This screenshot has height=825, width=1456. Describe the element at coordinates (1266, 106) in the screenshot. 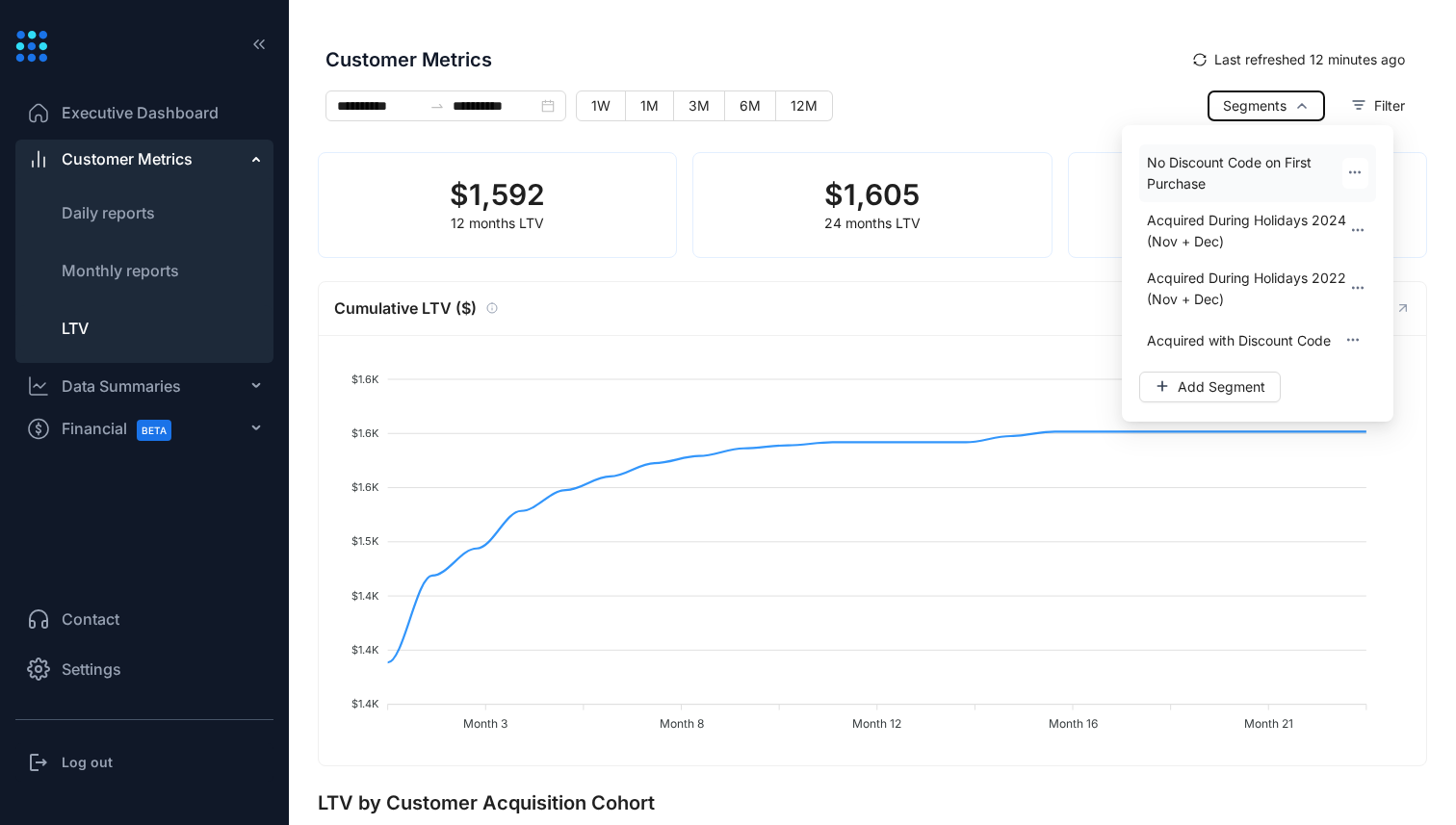

I see `button: Segments` at that location.